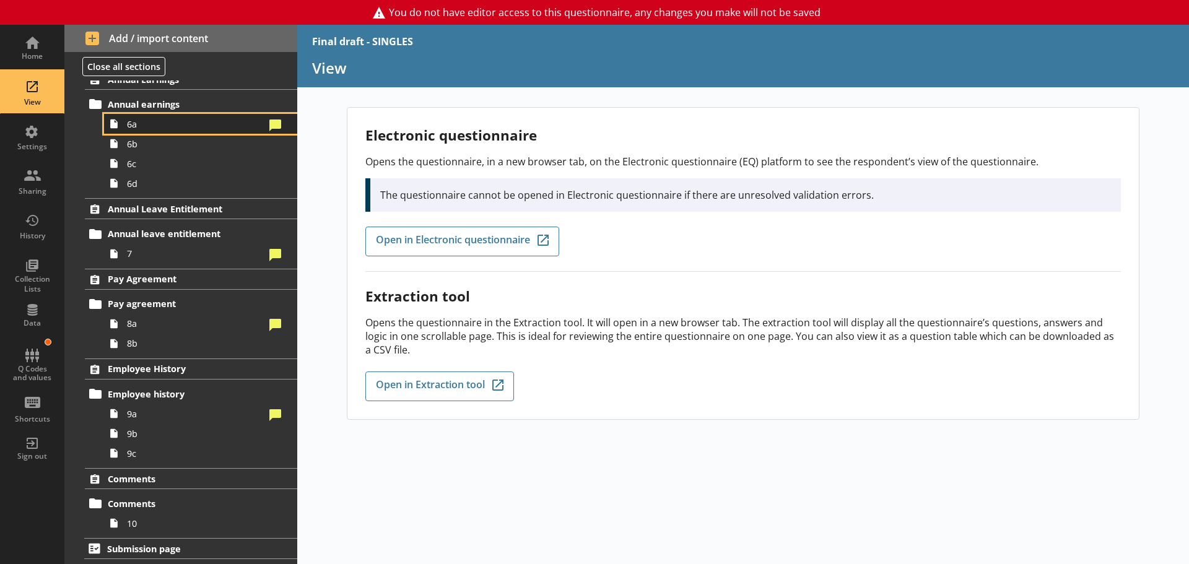 This screenshot has height=564, width=1189. What do you see at coordinates (191, 549) in the screenshot?
I see `a: Submission page` at bounding box center [191, 549].